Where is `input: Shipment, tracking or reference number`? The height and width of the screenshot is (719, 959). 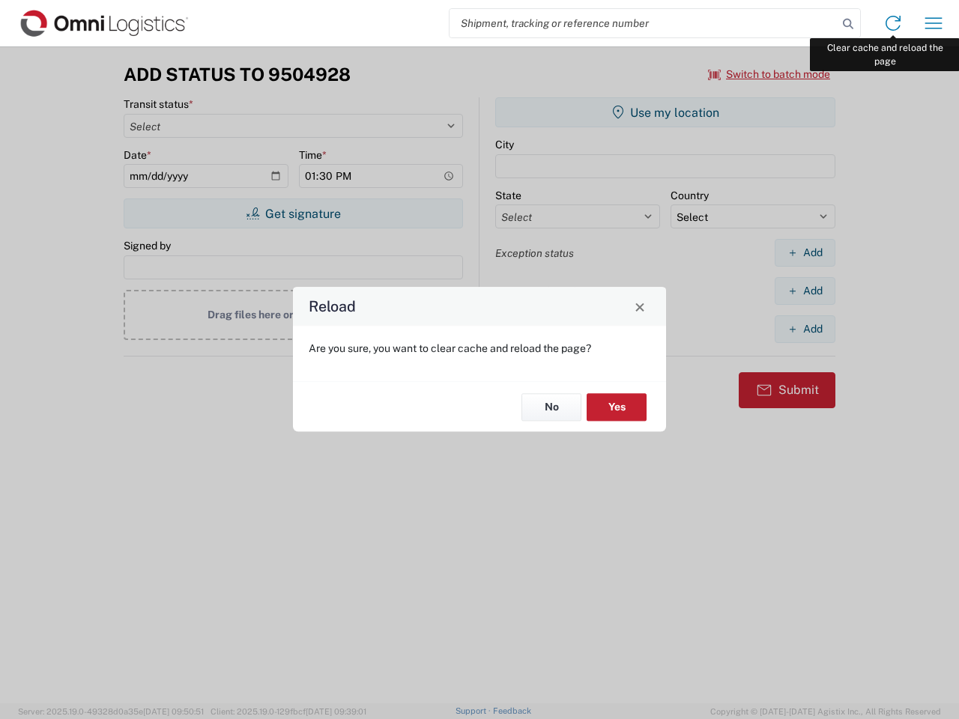 input: Shipment, tracking or reference number is located at coordinates (644, 23).